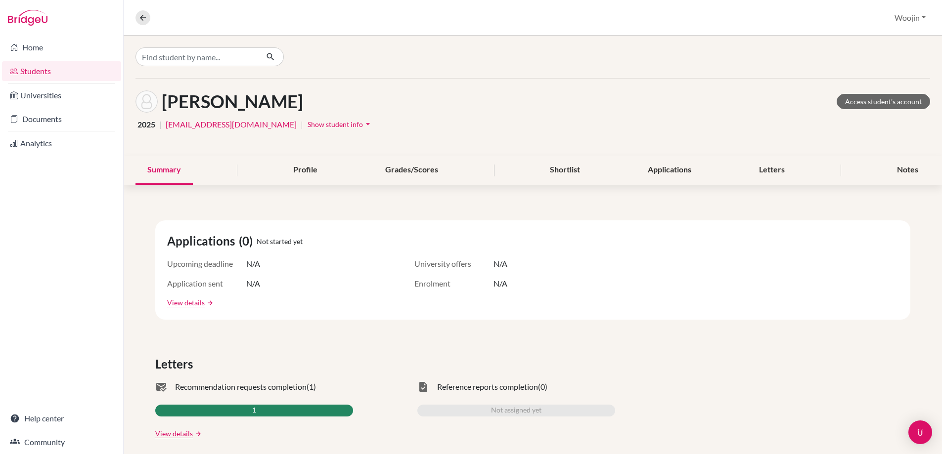 The height and width of the screenshot is (454, 942). What do you see at coordinates (207, 284) in the screenshot?
I see `span: Application sent` at bounding box center [207, 284].